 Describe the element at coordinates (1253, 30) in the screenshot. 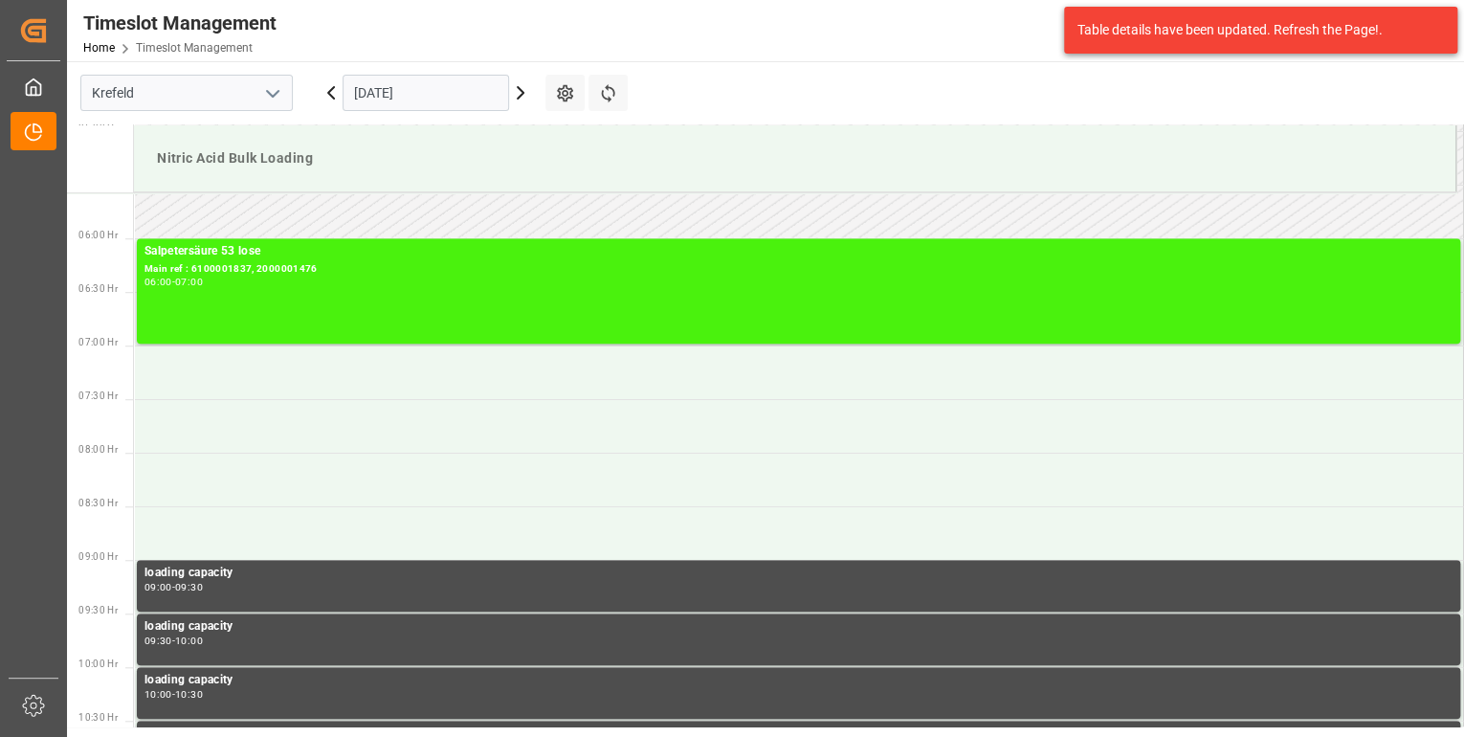

I see `div: Table details have been updated. Refresh the Page!.` at that location.